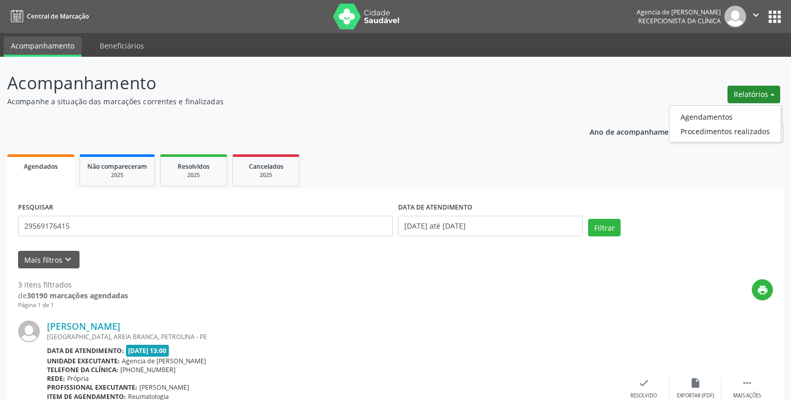 The height and width of the screenshot is (400, 791). I want to click on p: Acompanhe a situação das marcações correntes e finalizadas, so click(279, 101).